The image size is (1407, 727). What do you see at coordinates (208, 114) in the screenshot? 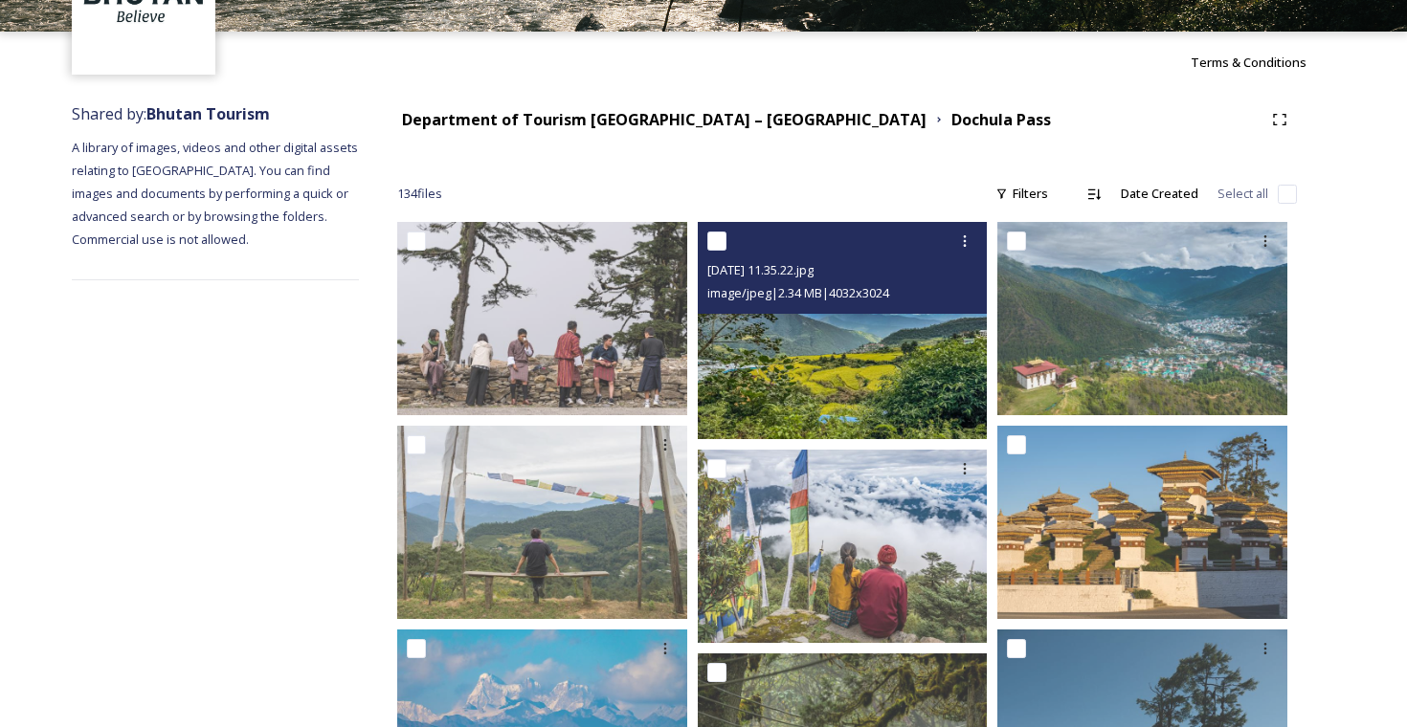
I see `strong: Bhutan Tourism` at bounding box center [208, 114].